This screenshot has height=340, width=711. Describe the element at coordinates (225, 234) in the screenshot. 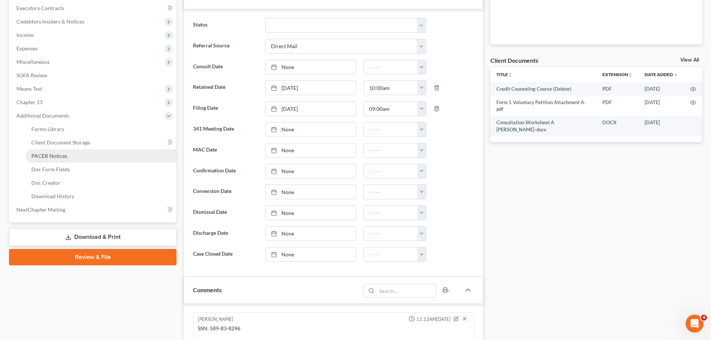

I see `label: Discharge Date` at that location.